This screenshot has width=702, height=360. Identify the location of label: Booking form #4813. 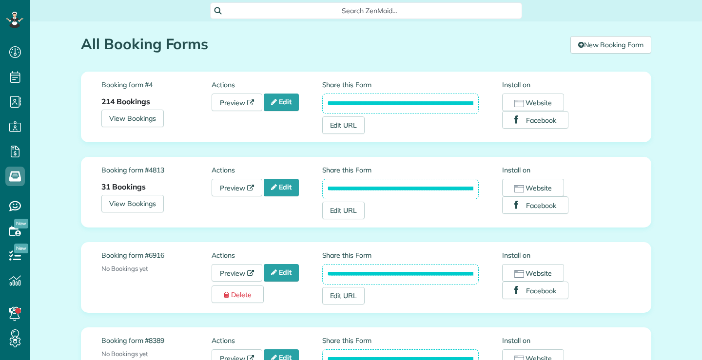
(156, 170).